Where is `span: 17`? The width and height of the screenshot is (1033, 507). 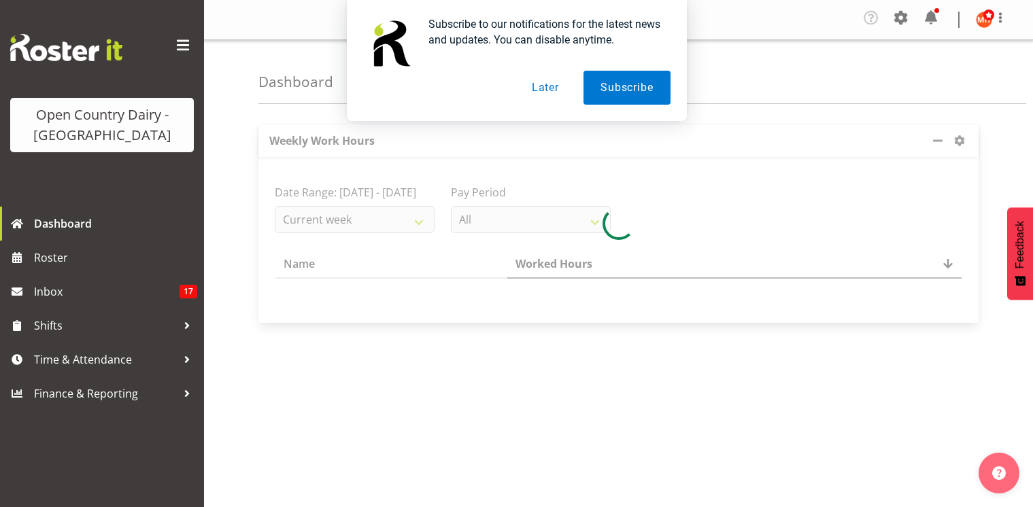 span: 17 is located at coordinates (188, 292).